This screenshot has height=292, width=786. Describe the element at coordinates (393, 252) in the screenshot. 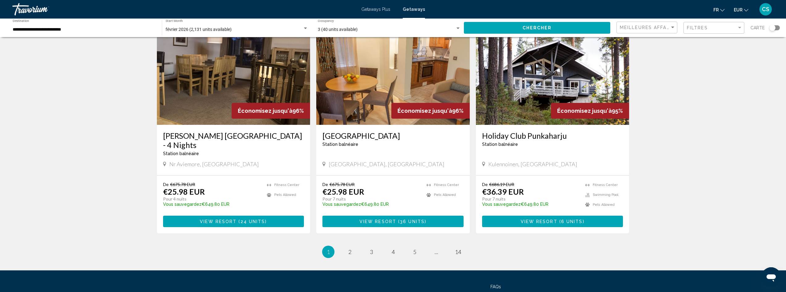

I see `span: 4` at that location.